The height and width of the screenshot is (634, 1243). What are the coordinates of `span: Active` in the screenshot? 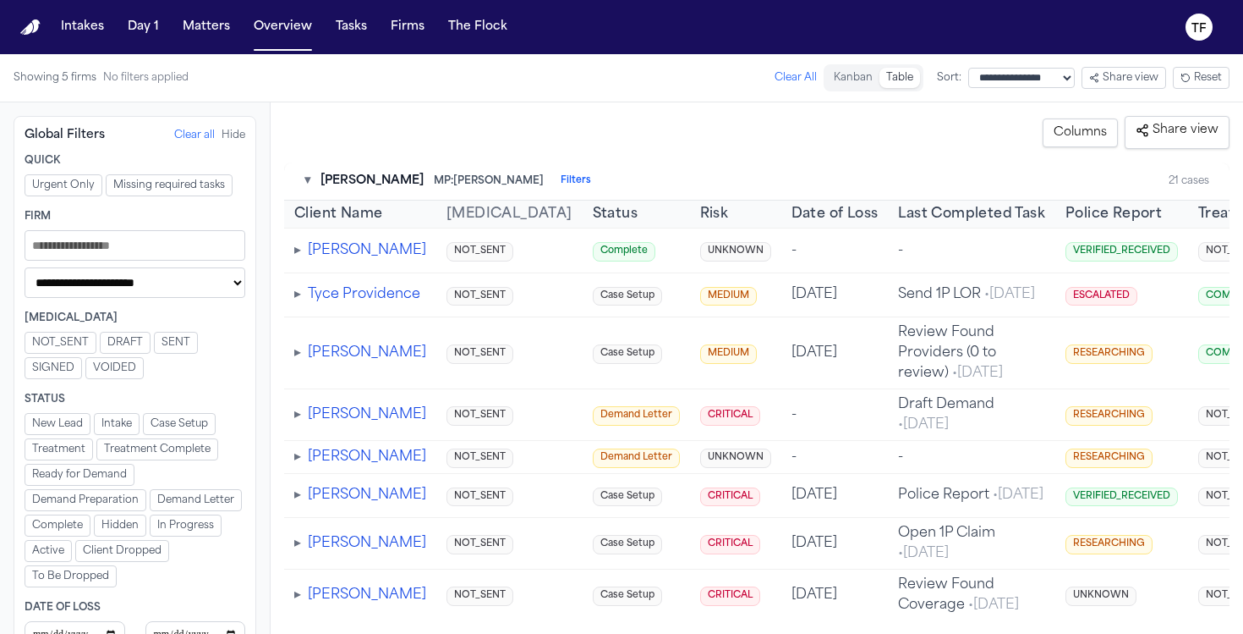 It's located at (48, 551).